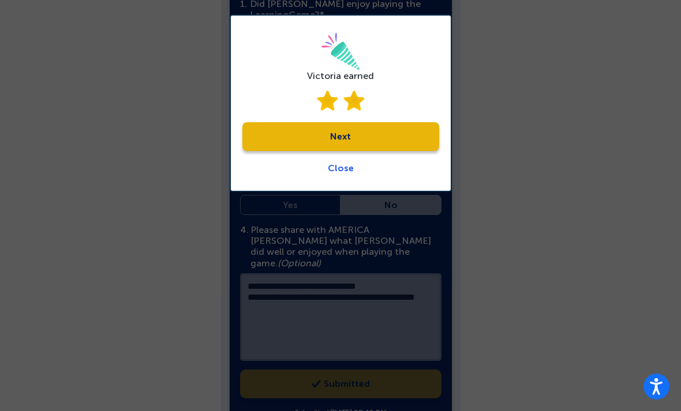 The height and width of the screenshot is (411, 681). Describe the element at coordinates (340, 76) in the screenshot. I see `div: Victoria earned` at that location.